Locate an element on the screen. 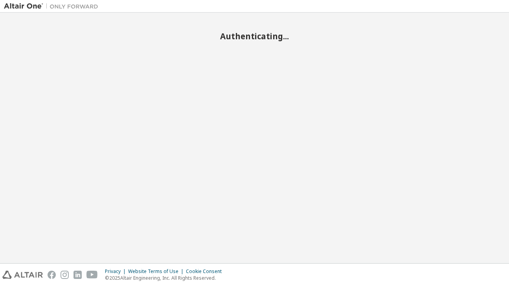  p: © 2025 Altair Engineering, Inc. All Rights Reserved. is located at coordinates (165, 278).